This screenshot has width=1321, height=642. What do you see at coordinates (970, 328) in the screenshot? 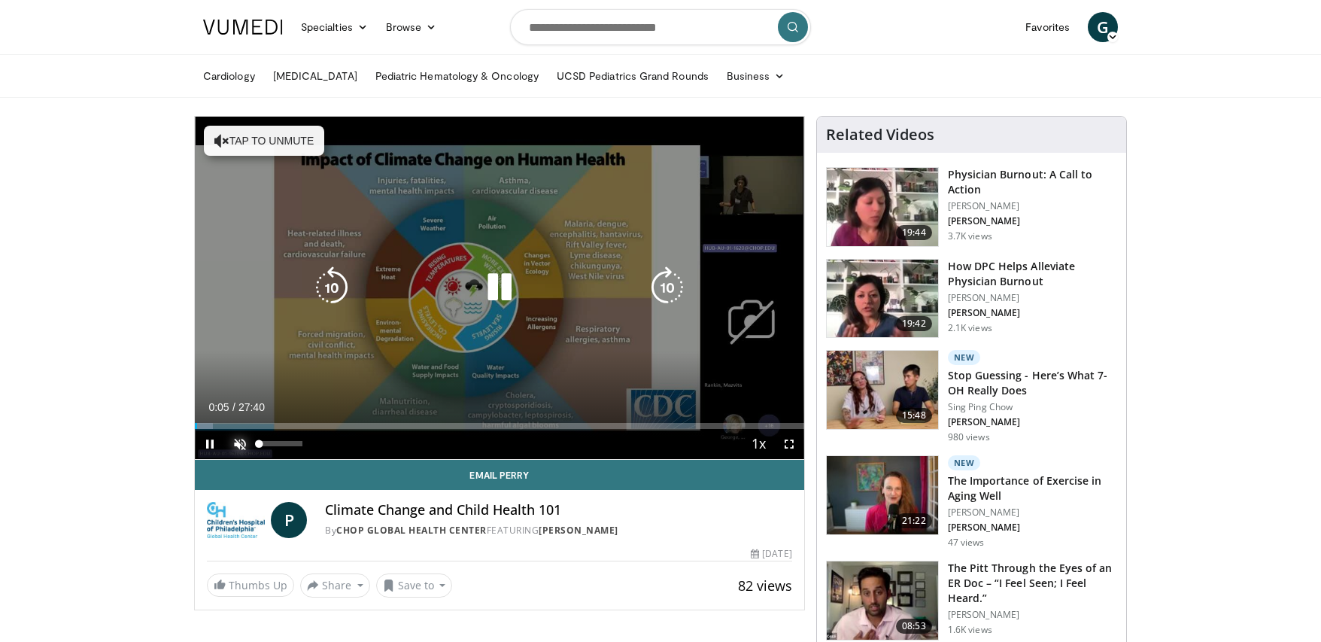
I see `p: 2.1K views` at bounding box center [970, 328].